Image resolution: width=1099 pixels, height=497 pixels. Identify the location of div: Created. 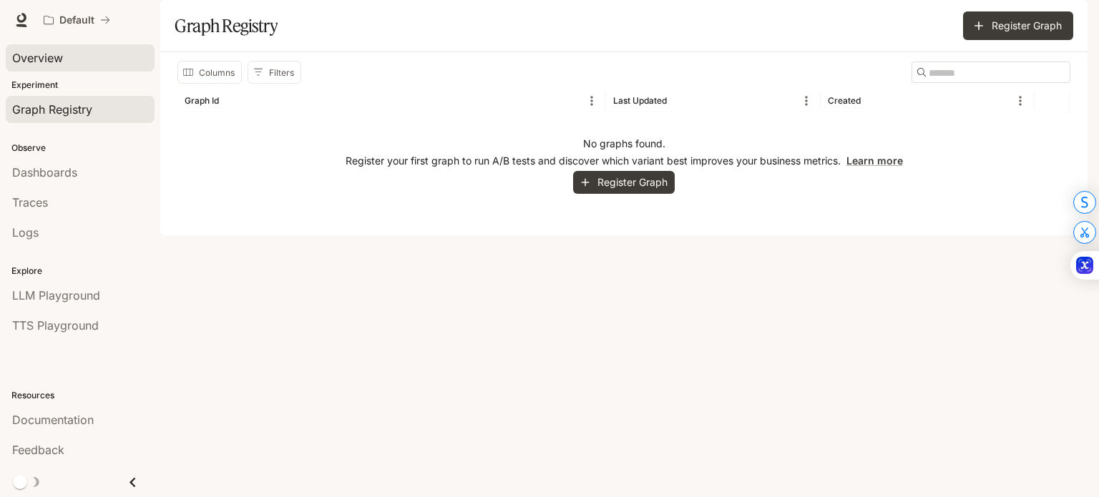
(844, 100).